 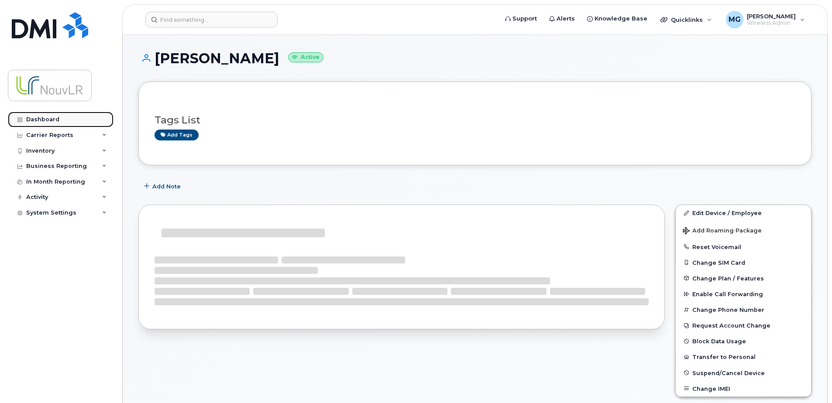 I want to click on button: Add Roaming Package, so click(x=743, y=230).